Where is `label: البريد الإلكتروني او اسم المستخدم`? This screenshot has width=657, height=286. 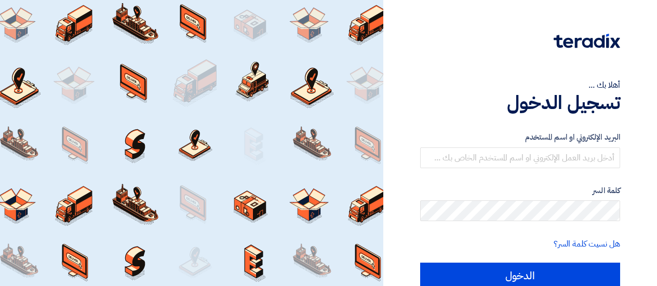
label: البريد الإلكتروني او اسم المستخدم is located at coordinates (520, 137).